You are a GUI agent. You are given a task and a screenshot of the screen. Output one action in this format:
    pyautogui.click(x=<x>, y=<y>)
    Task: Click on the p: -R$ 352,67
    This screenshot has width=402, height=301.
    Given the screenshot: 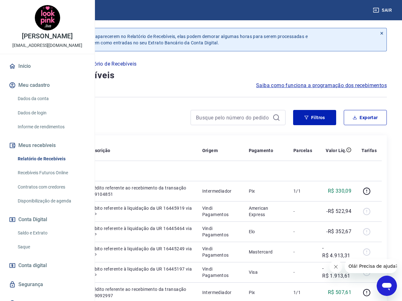 What is the action you would take?
    pyautogui.click(x=339, y=231)
    